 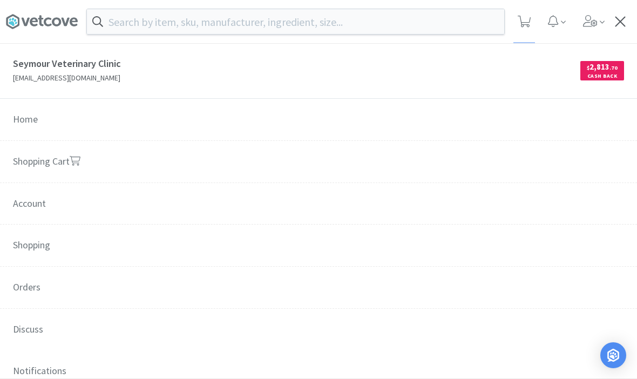 What do you see at coordinates (471, 71) in the screenshot?
I see `a: $2,813.70Cash Back` at bounding box center [471, 71].